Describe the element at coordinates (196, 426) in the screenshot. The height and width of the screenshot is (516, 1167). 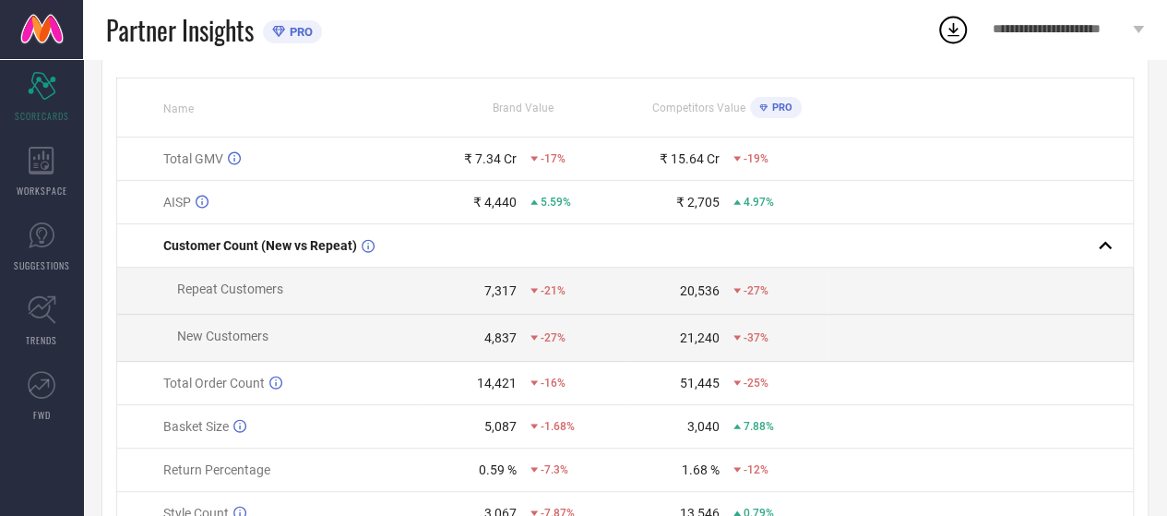
I see `span: Basket Size` at that location.